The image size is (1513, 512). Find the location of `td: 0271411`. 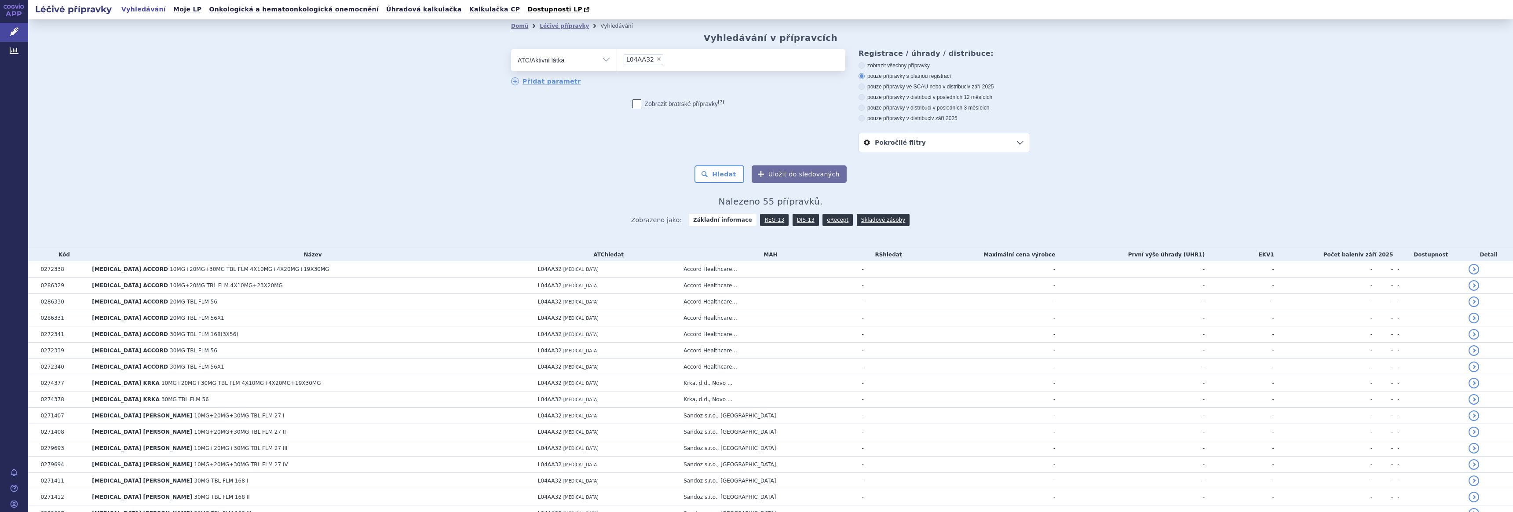

td: 0271411 is located at coordinates (62, 481).